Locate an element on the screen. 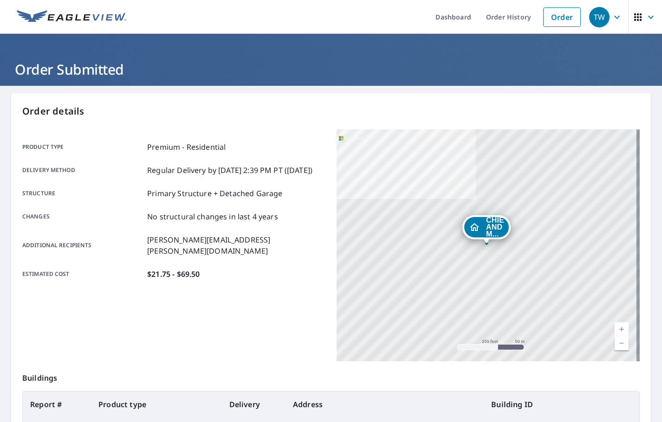 The width and height of the screenshot is (662, 422). p: Premium - Residential is located at coordinates (186, 147).